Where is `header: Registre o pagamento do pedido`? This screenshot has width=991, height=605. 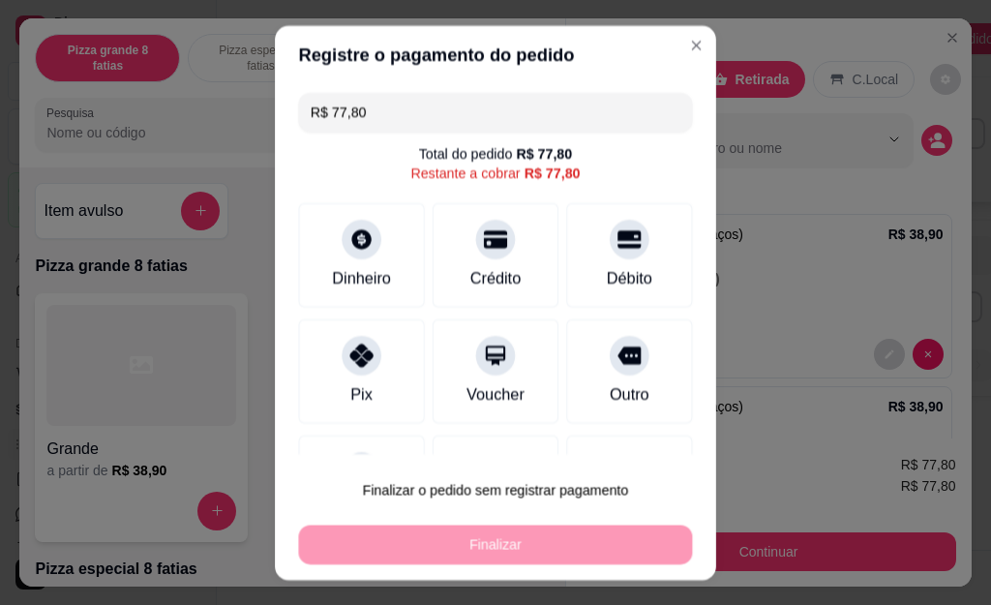
header: Registre o pagamento do pedido is located at coordinates (495, 54).